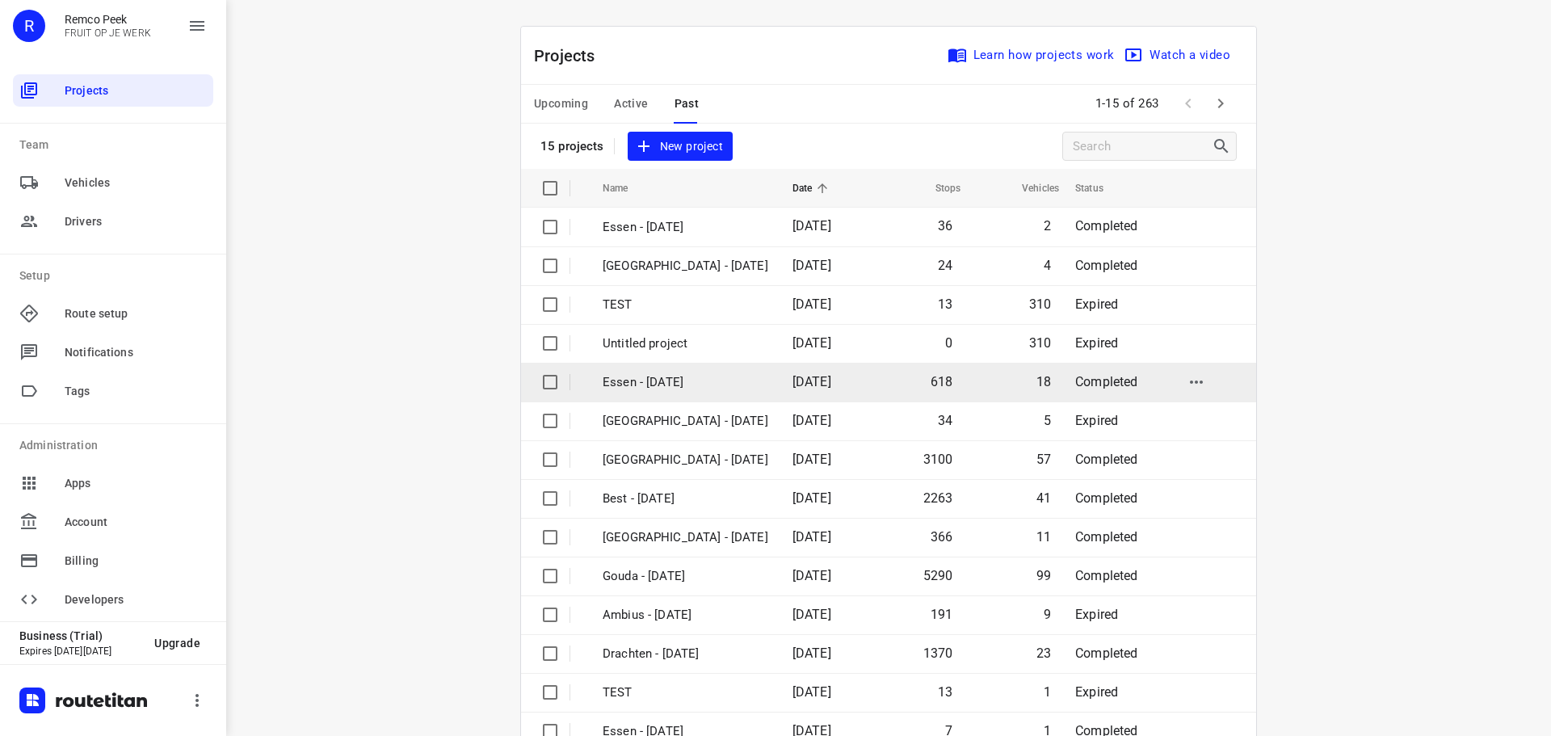  What do you see at coordinates (685, 654) in the screenshot?
I see `p: Drachten - Monday` at bounding box center [685, 654].